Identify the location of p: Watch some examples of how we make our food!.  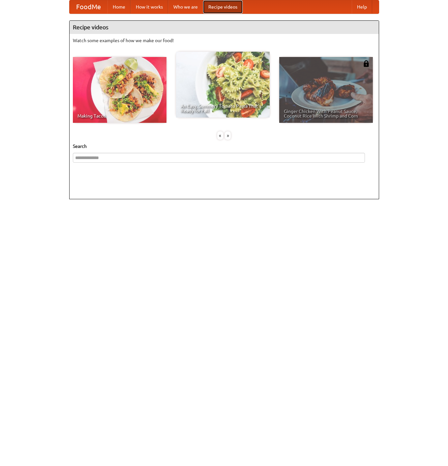
(224, 41).